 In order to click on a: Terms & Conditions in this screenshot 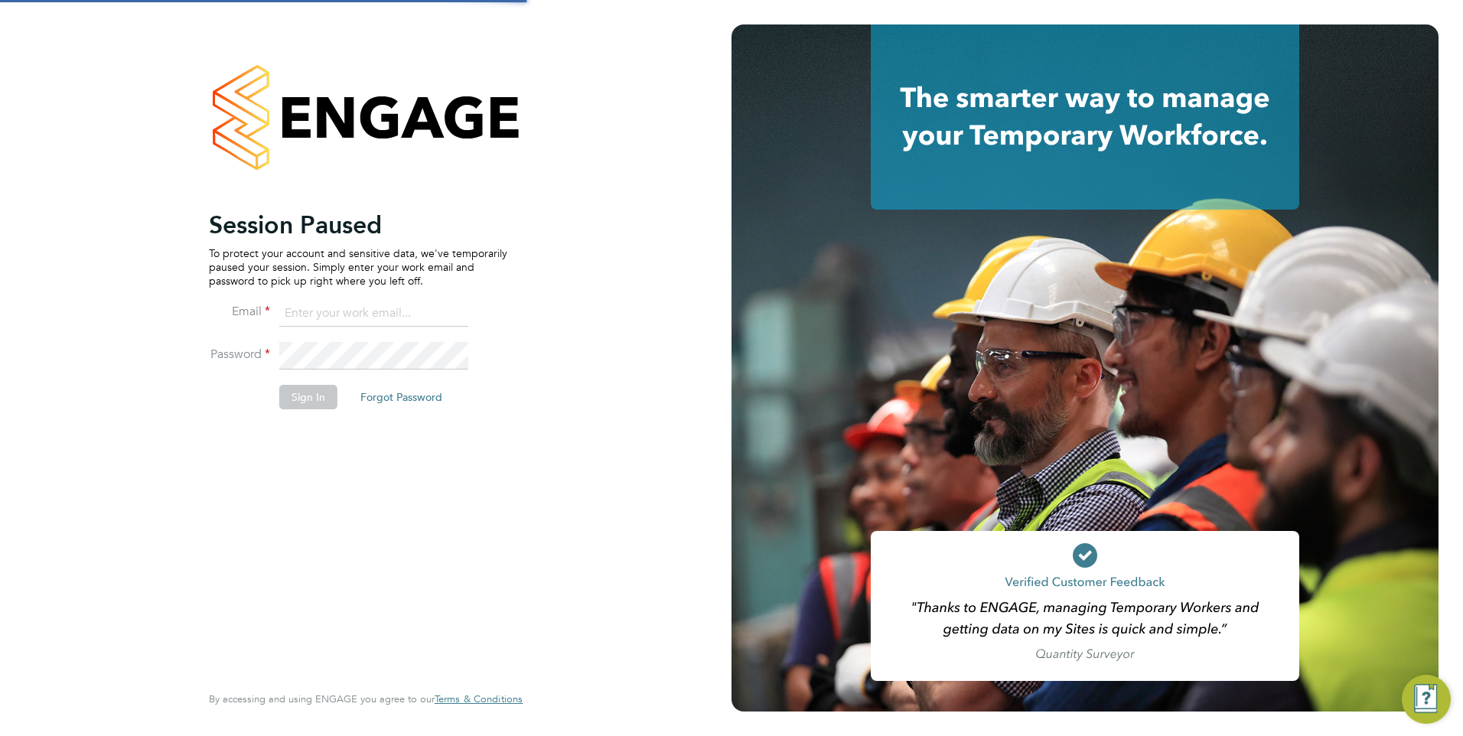, I will do `click(478, 699)`.